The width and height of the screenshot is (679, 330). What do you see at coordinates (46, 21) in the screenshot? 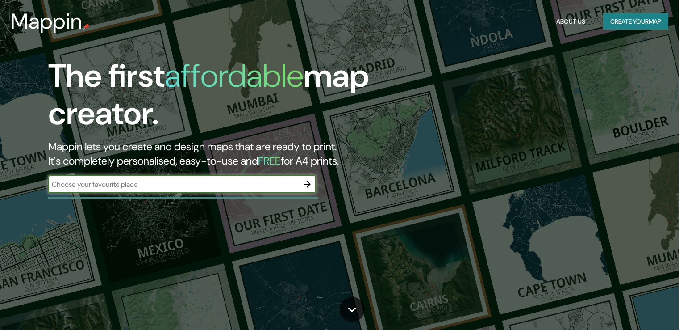
I see `h3: Mappin` at bounding box center [46, 21].